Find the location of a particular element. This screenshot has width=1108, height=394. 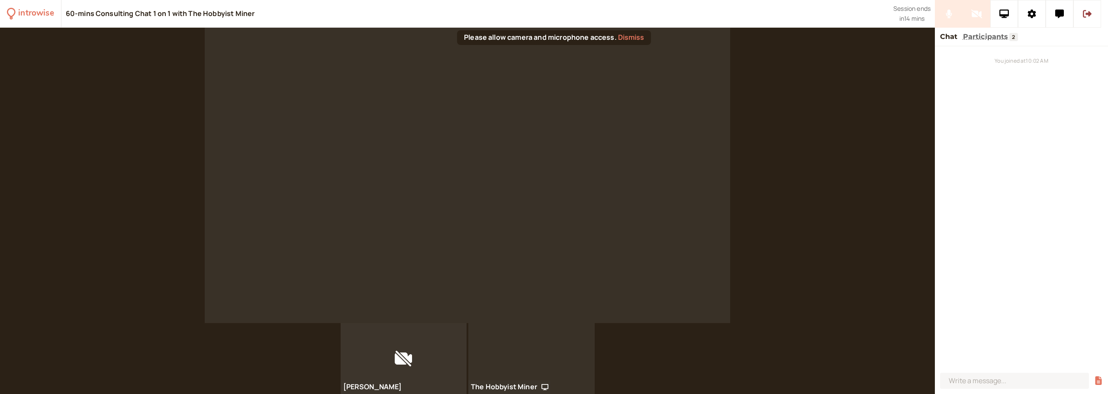

div: 60-mins Consulting Chat 1 on 1 with The Hobbyist Miner is located at coordinates (160, 14).